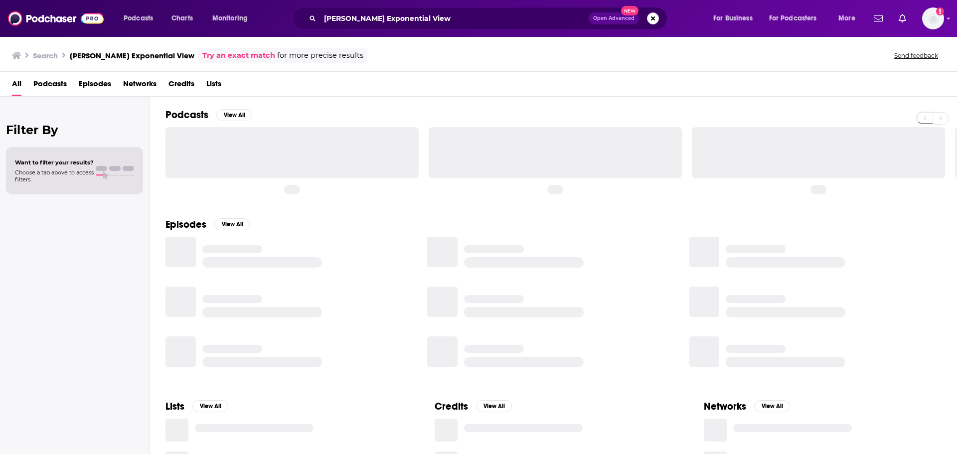 The width and height of the screenshot is (957, 454). I want to click on span: All, so click(16, 86).